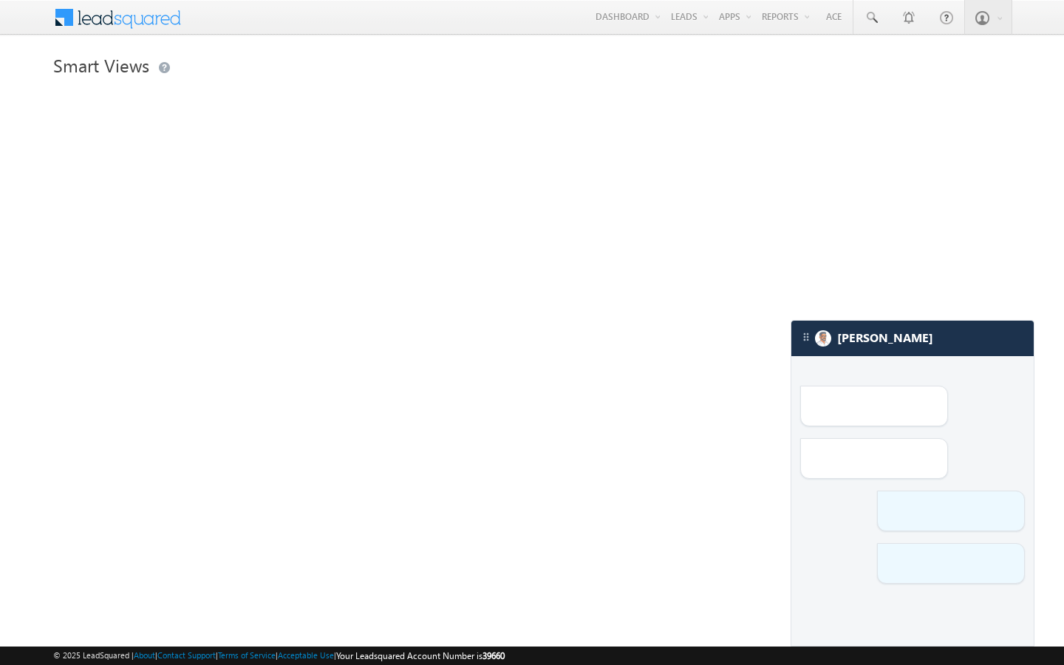 The height and width of the screenshot is (665, 1064). Describe the element at coordinates (279, 656) in the screenshot. I see `span: © 2025 LeadSquared | | | | |` at that location.